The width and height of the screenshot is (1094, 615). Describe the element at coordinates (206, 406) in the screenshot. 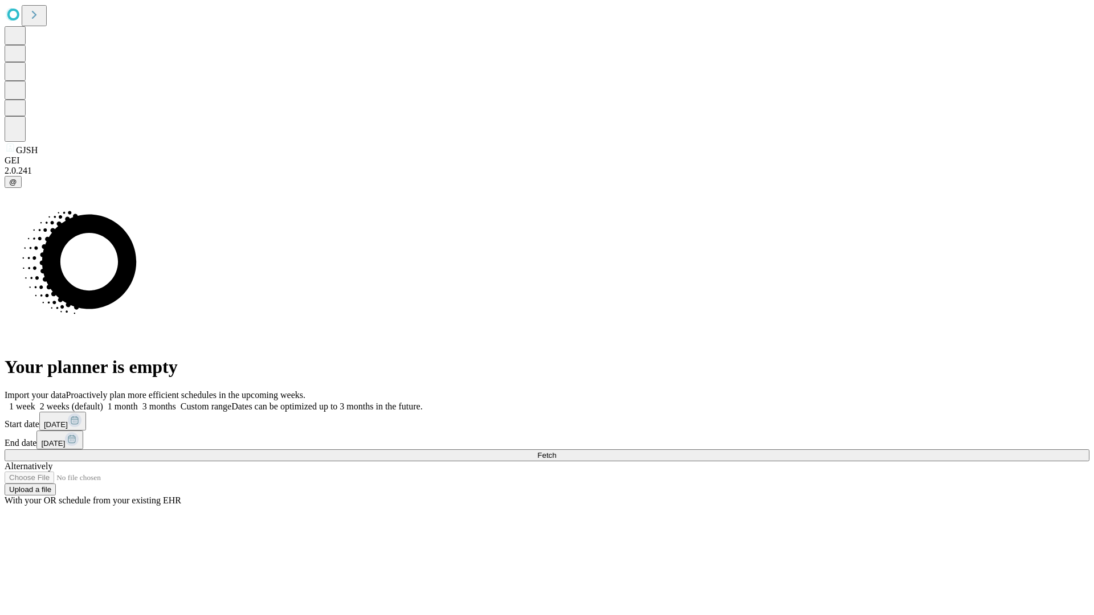

I see `span: Custom range` at that location.